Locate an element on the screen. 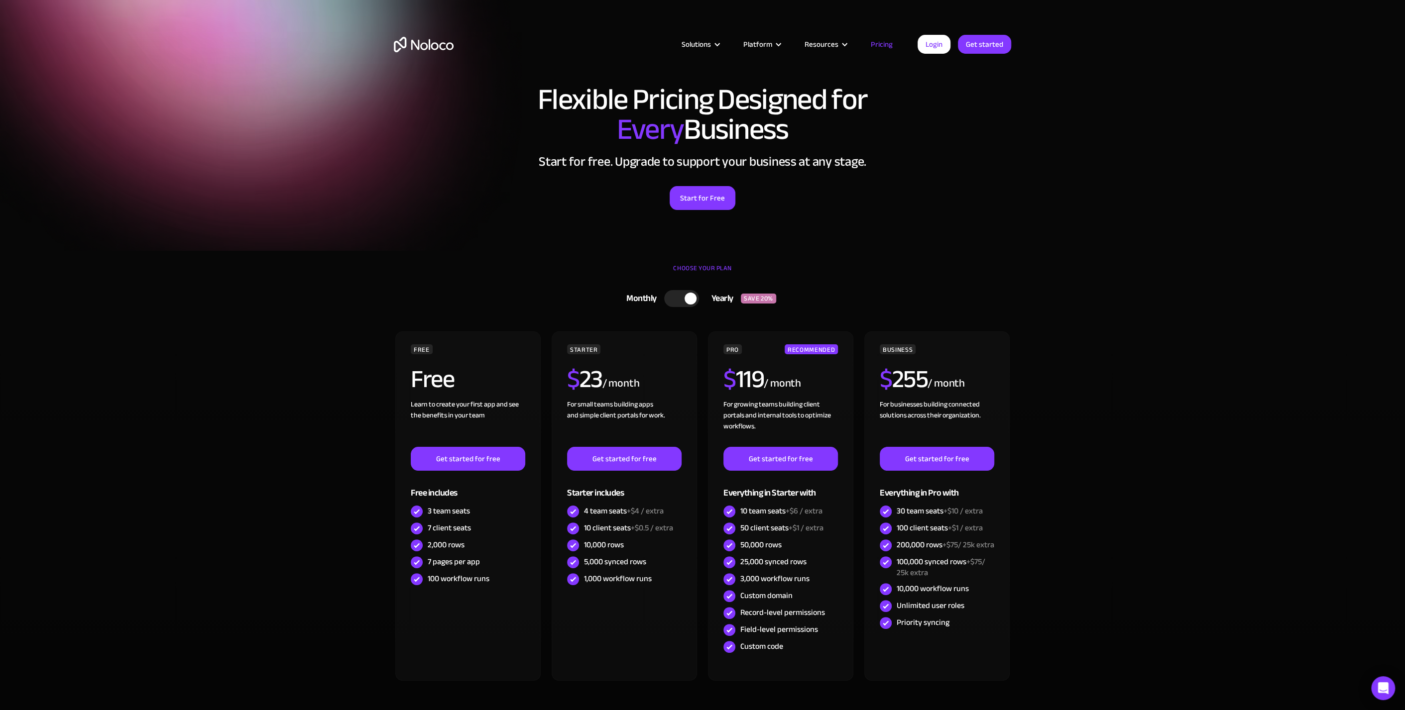 The image size is (1405, 710). div: RECOMMENDED is located at coordinates (811, 349).